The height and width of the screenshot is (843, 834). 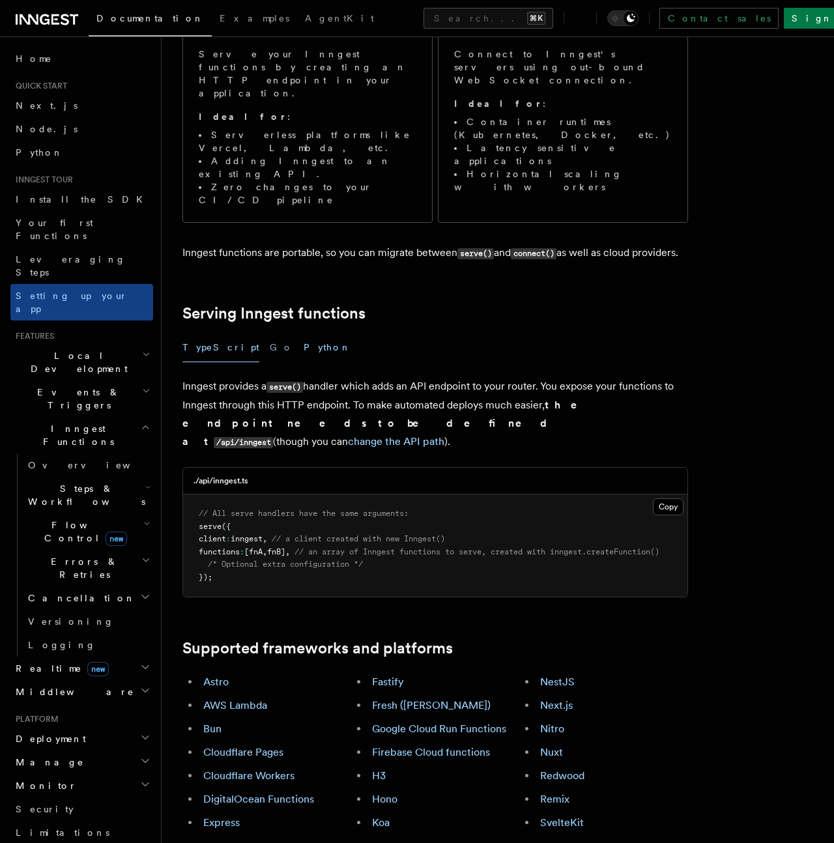 What do you see at coordinates (59, 668) in the screenshot?
I see `span: Realtime` at bounding box center [59, 668].